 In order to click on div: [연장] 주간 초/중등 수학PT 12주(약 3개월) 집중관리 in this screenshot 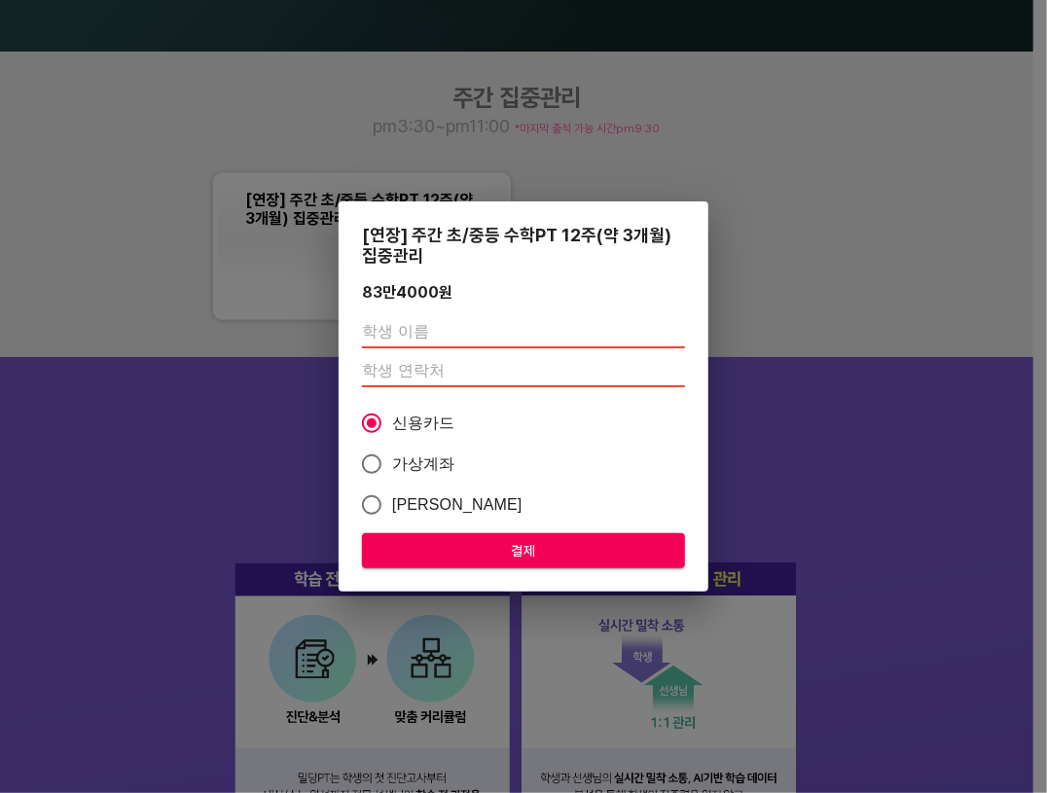, I will do `click(523, 245)`.